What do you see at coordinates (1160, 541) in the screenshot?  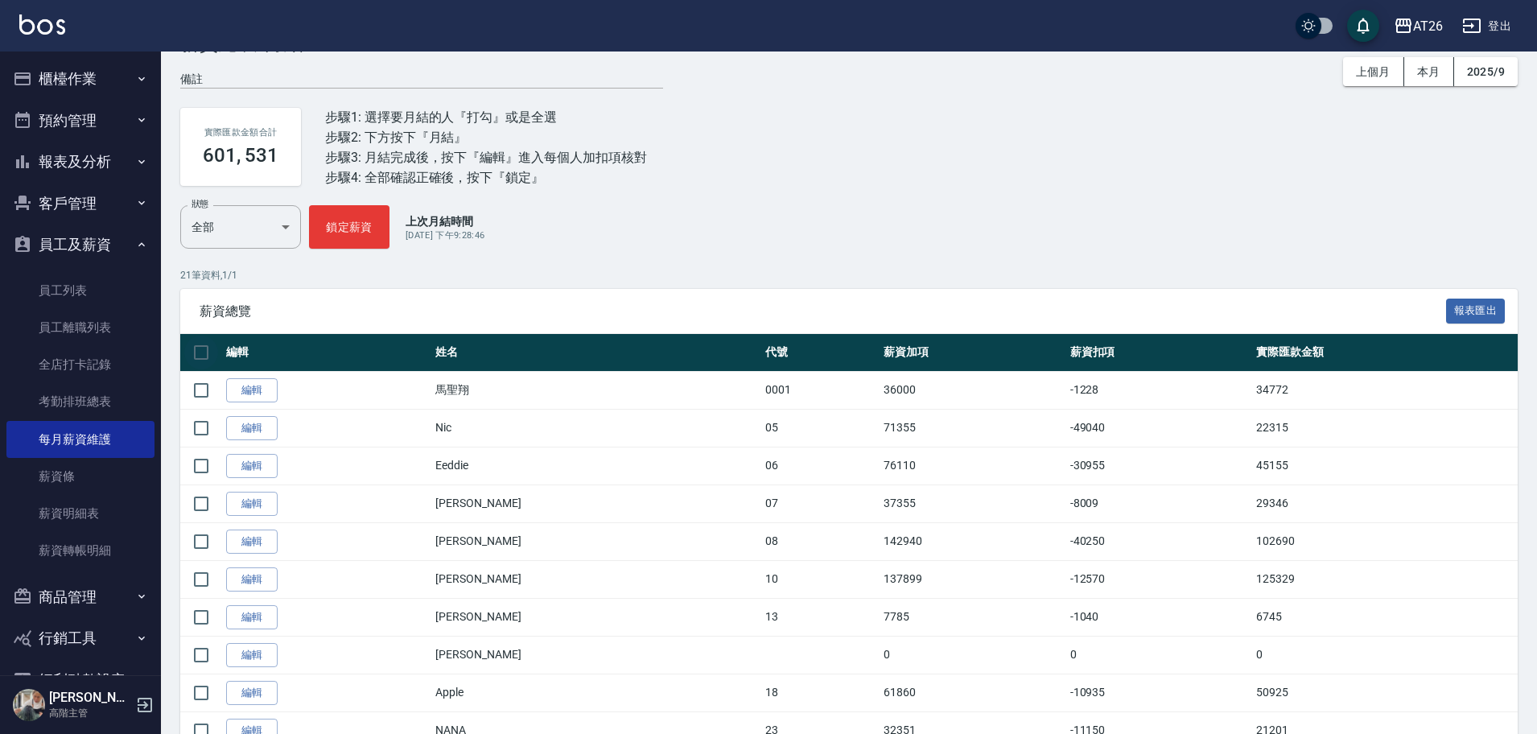 I see `td: -40250` at bounding box center [1160, 541].